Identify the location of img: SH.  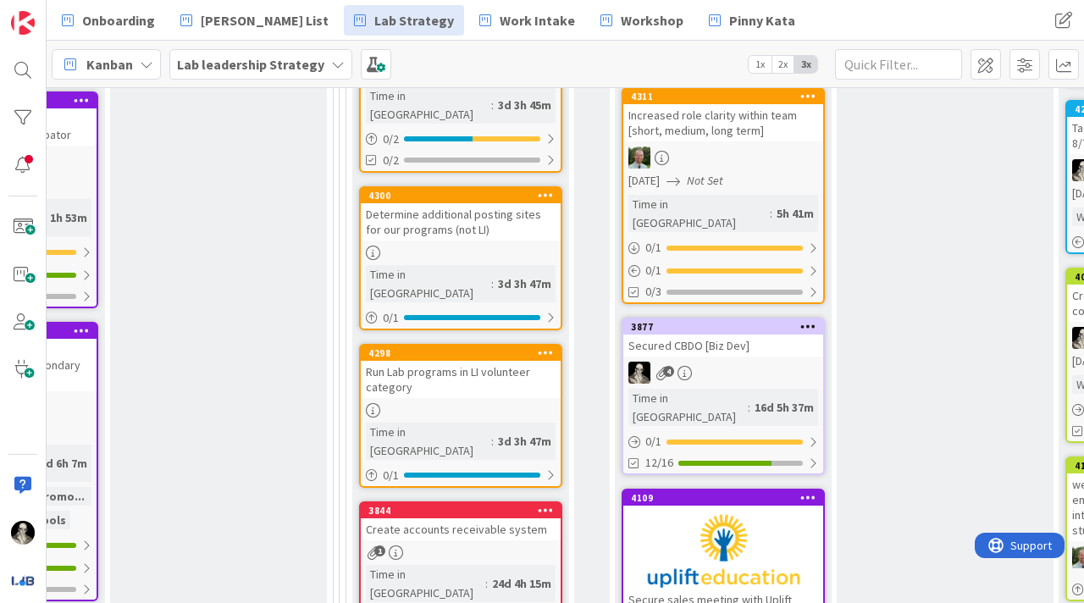
(639, 157).